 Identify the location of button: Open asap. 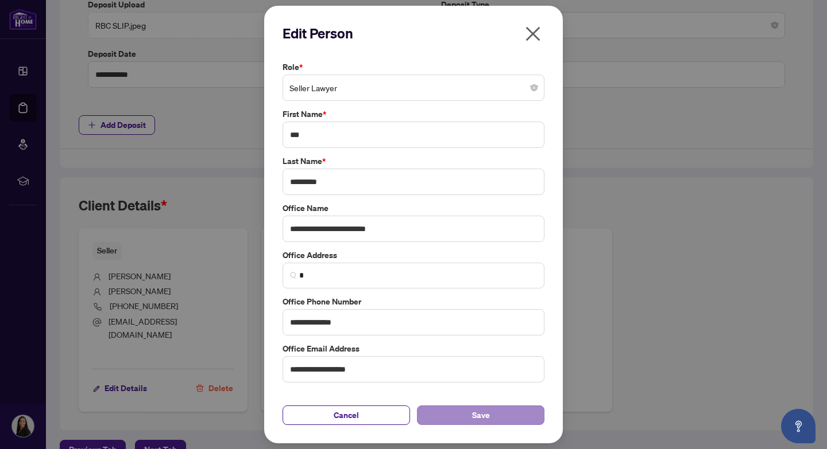
(798, 426).